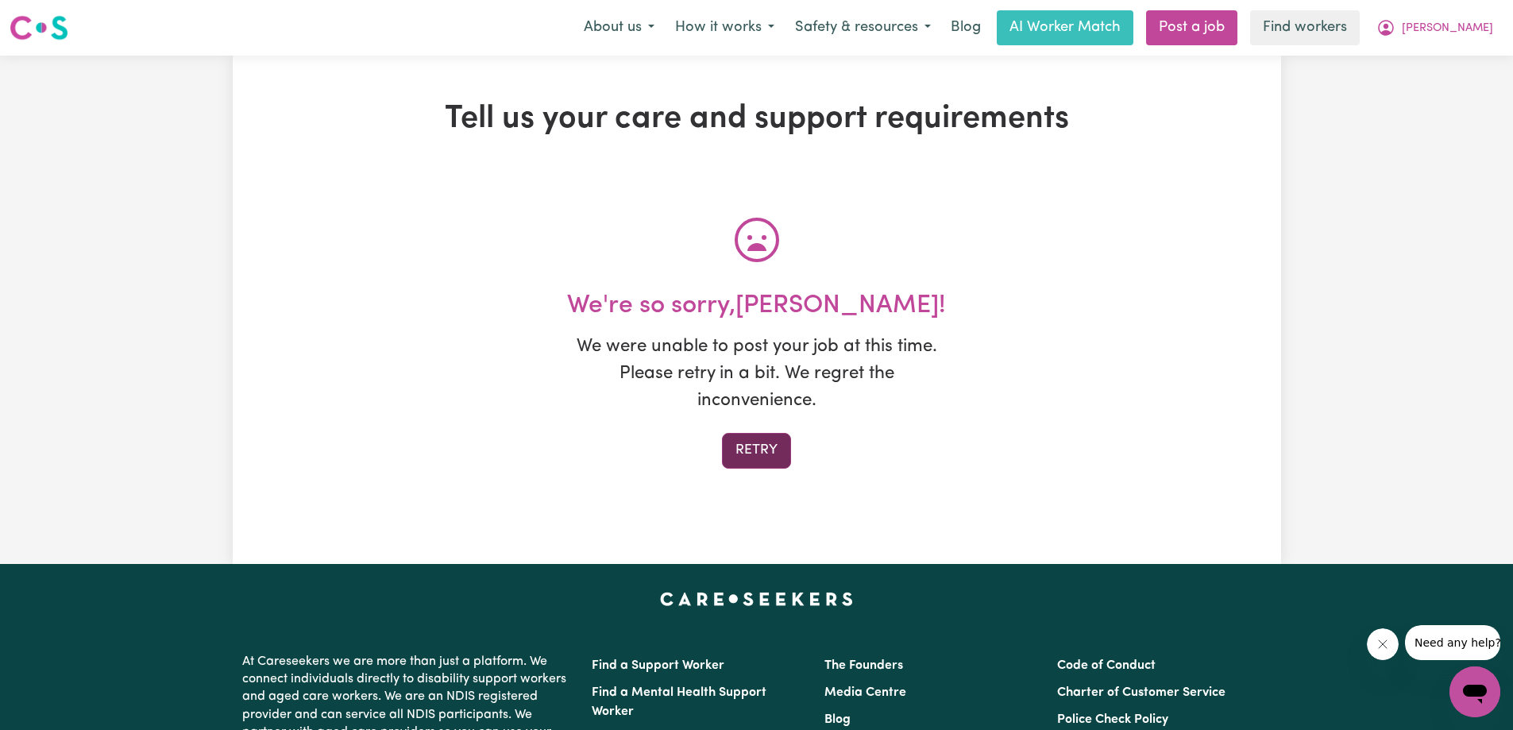 Image resolution: width=1513 pixels, height=730 pixels. Describe the element at coordinates (757, 373) in the screenshot. I see `p: We were unable to post your job at this time. Please retry in a bit. We regret the inconvenience.` at that location.